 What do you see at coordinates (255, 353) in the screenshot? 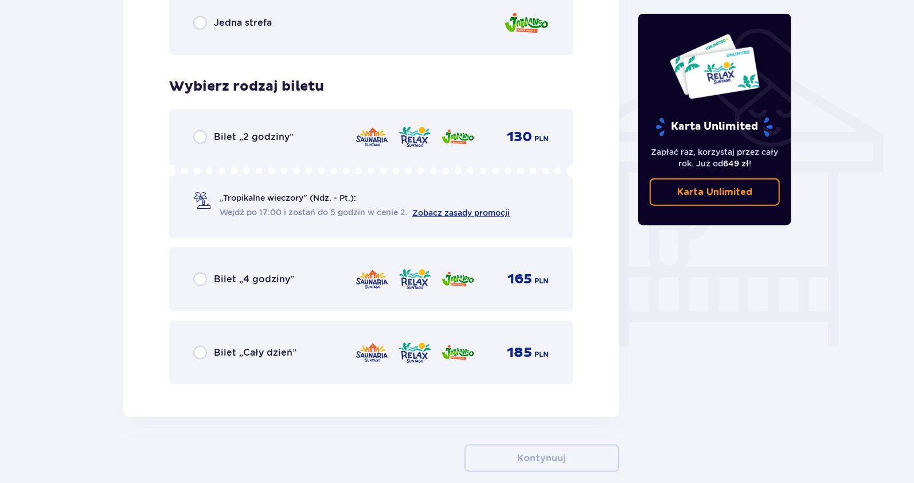
I see `p: Bilet „Cały dzień”` at bounding box center [255, 353].